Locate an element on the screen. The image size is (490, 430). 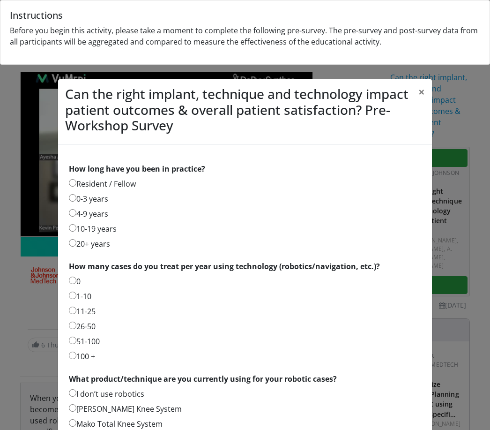
input: 100 + is located at coordinates (73, 355).